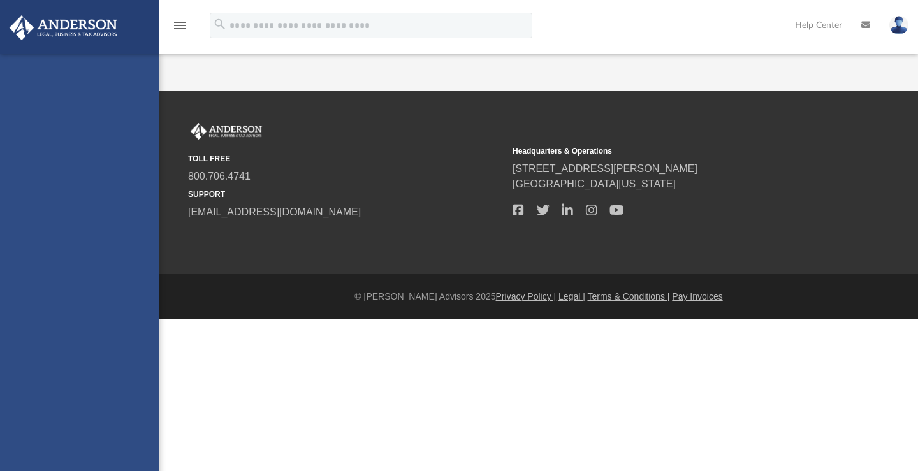  I want to click on a: Pay Invoices, so click(697, 297).